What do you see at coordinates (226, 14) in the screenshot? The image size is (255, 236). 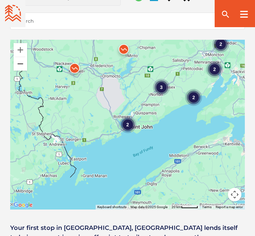 I see `ion-icon: search` at bounding box center [226, 14].